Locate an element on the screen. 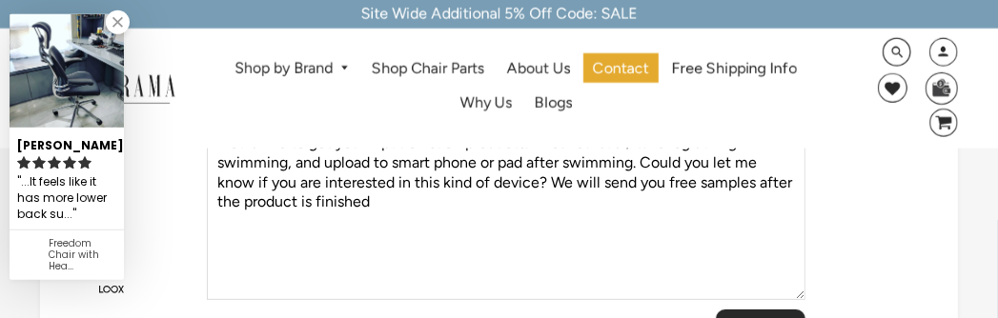 The width and height of the screenshot is (998, 318). span: Why Us is located at coordinates (486, 103).